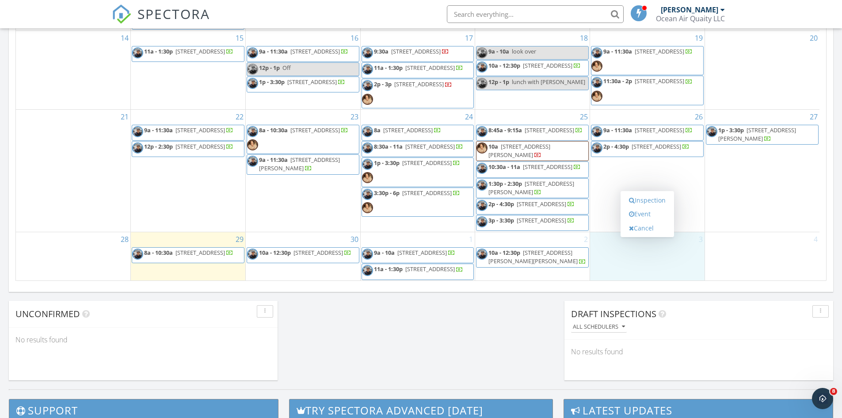  What do you see at coordinates (493, 146) in the screenshot?
I see `span: 10a` at bounding box center [493, 146].